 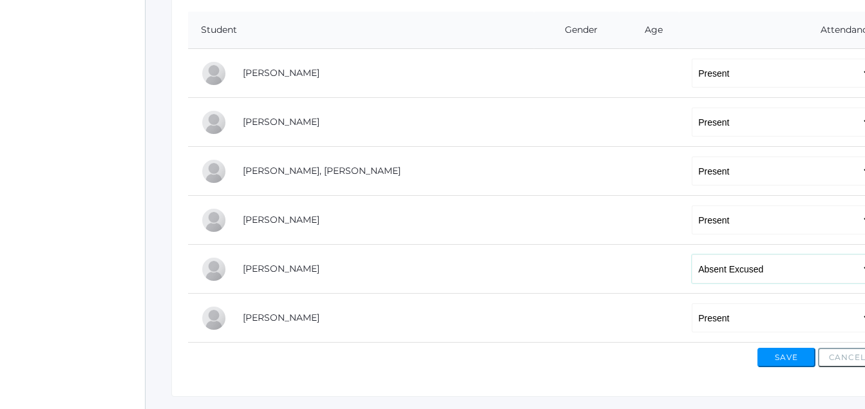 I want to click on div: Connor Moe, so click(x=214, y=171).